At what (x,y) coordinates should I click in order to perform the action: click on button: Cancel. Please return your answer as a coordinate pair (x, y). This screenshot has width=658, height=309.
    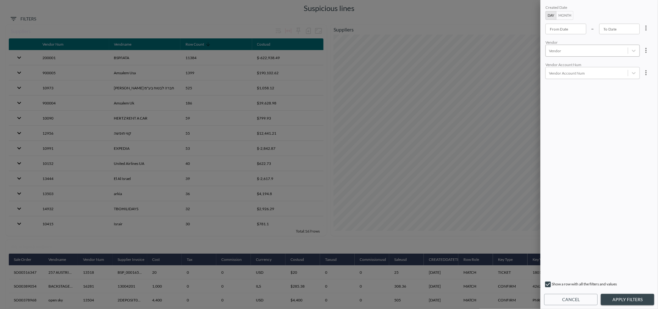
    Looking at the image, I should click on (571, 299).